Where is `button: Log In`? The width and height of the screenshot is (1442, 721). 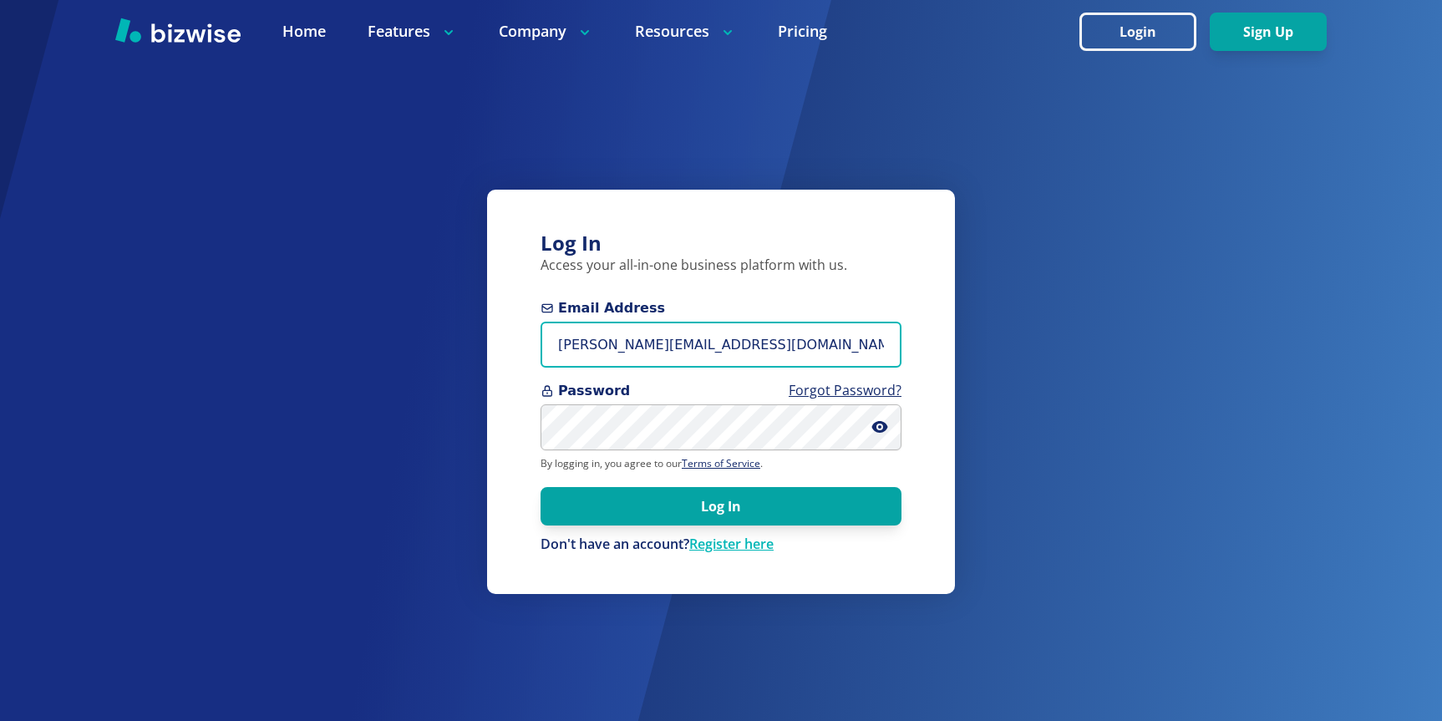
button: Log In is located at coordinates (721, 506).